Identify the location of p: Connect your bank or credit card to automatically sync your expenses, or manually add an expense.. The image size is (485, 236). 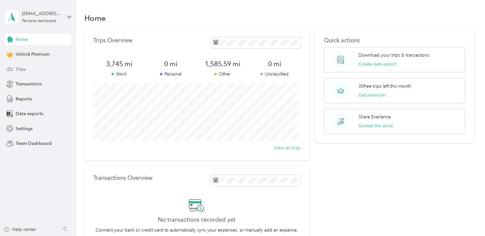
(197, 230).